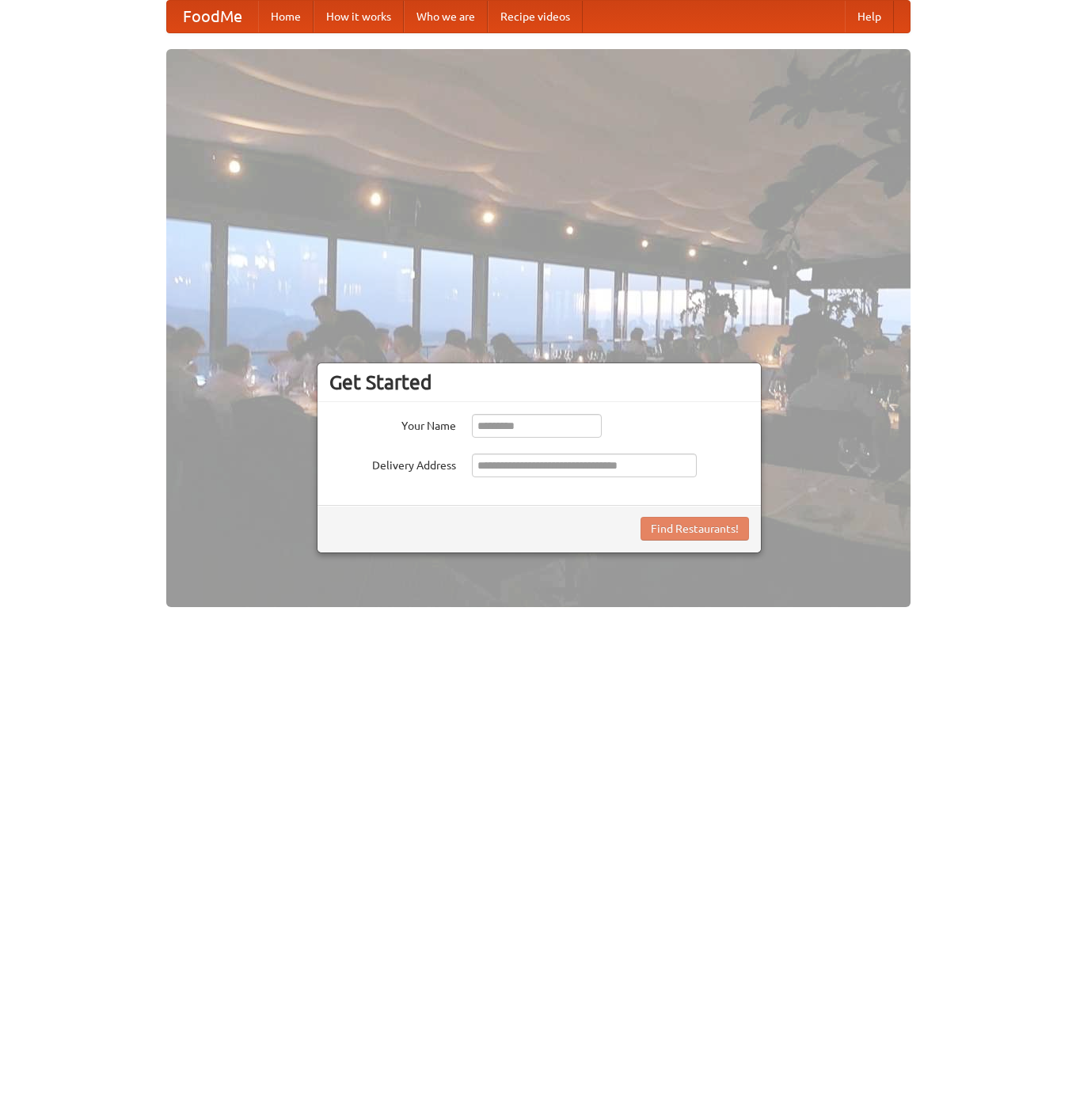 The width and height of the screenshot is (1076, 1120). I want to click on h3: Get Started, so click(539, 382).